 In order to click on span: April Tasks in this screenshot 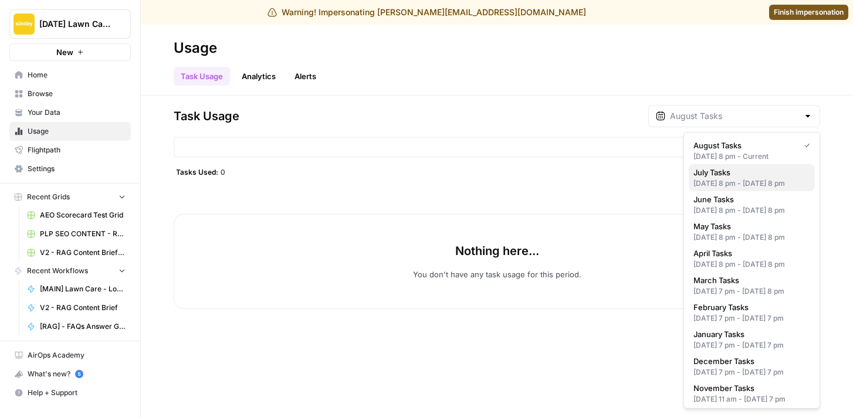, I will do `click(749, 253)`.